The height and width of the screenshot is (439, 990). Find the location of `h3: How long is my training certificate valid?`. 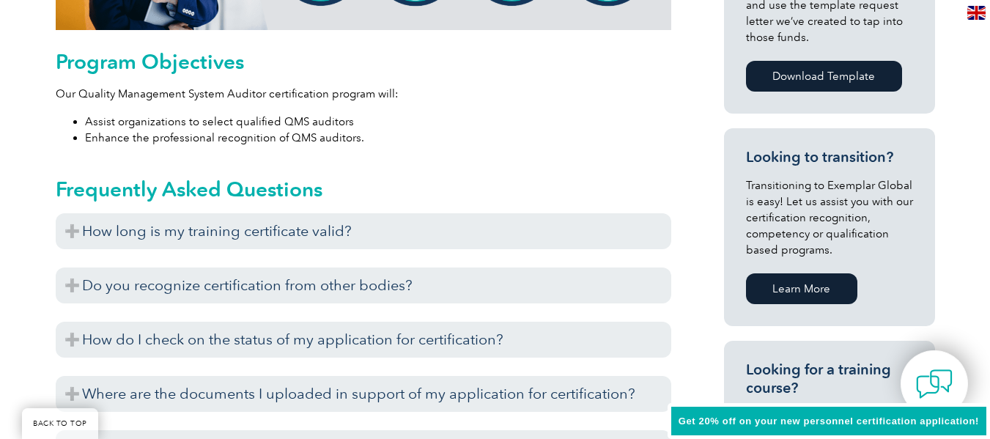

h3: How long is my training certificate valid? is located at coordinates (364, 231).